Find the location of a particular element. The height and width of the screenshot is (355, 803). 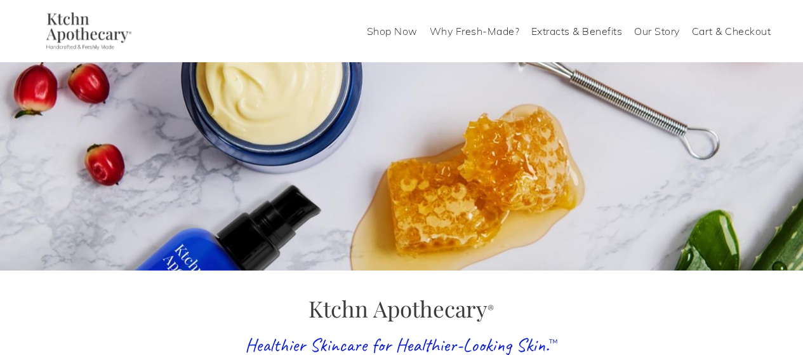

a: Shop Now is located at coordinates (392, 31).